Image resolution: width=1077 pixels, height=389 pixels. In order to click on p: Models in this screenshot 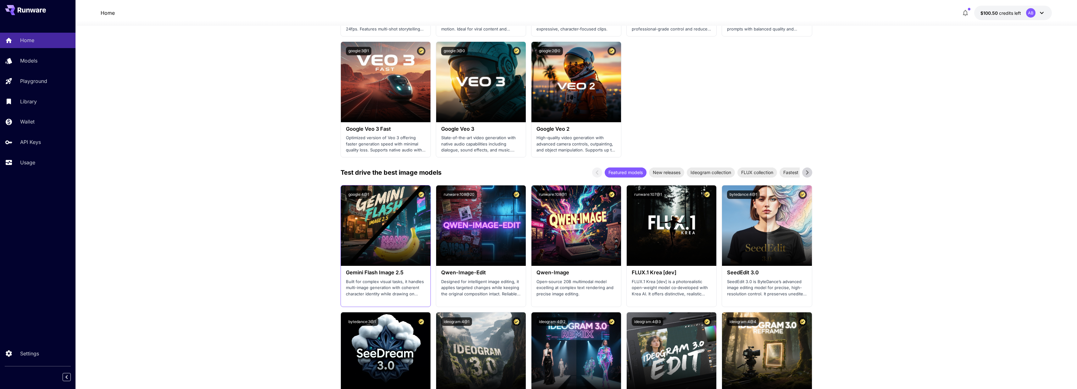, I will do `click(29, 61)`.